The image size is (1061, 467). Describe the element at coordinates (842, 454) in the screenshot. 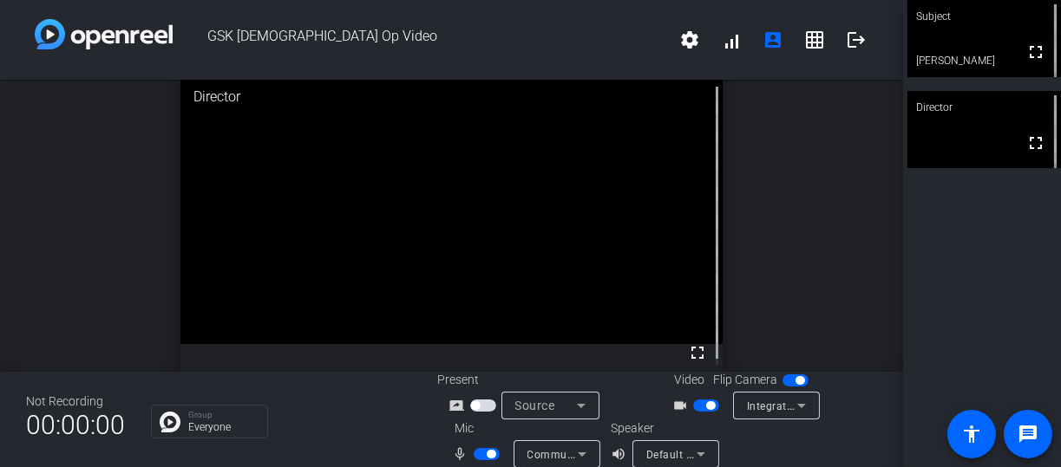

I see `span: Default - Echo Cancelling Speakerphone (Jabra SPEAK 510 USB) (0b0e:0422)` at that location.